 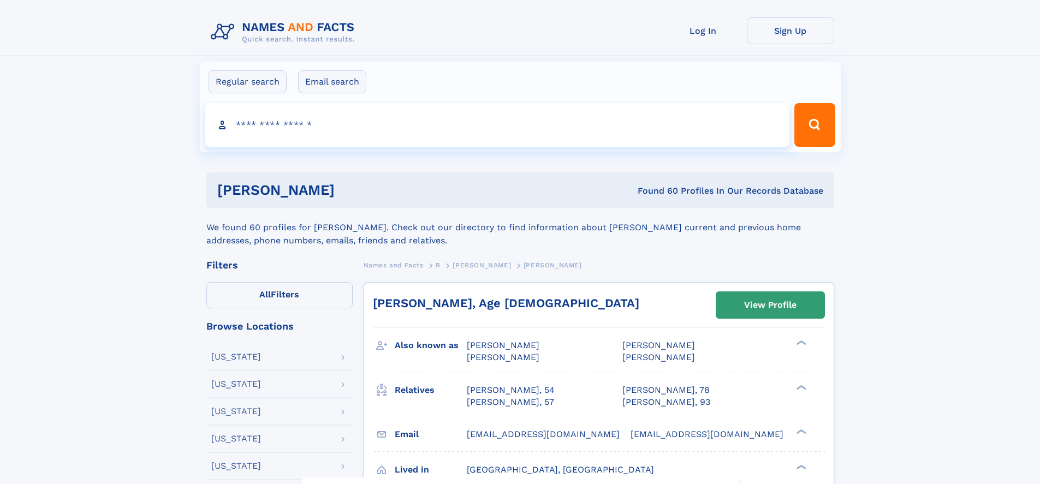 I want to click on div: Filters, so click(x=279, y=265).